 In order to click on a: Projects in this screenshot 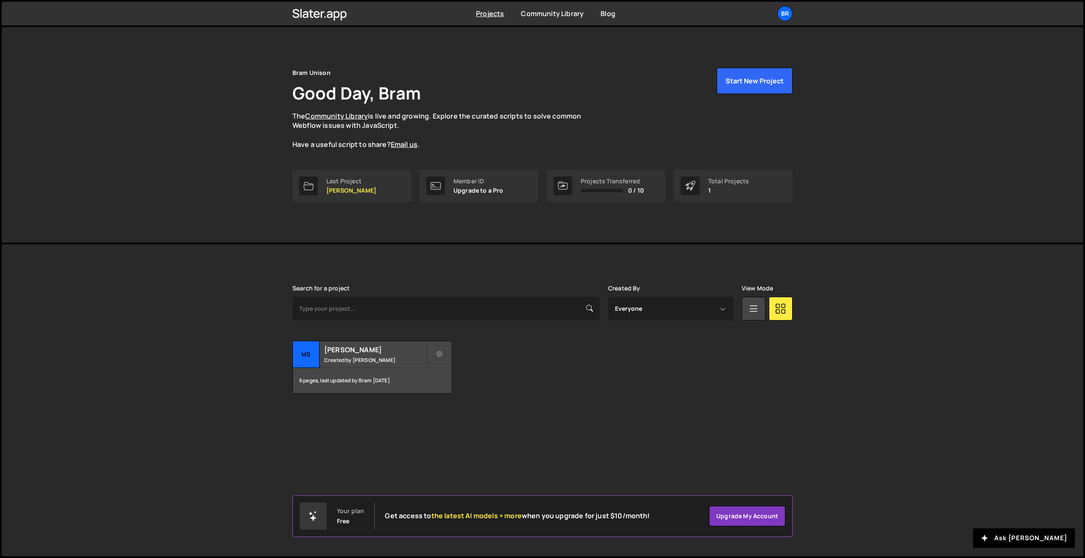, I will do `click(490, 14)`.